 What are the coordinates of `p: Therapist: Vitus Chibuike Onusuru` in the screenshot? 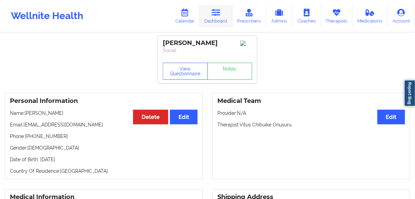 It's located at (311, 125).